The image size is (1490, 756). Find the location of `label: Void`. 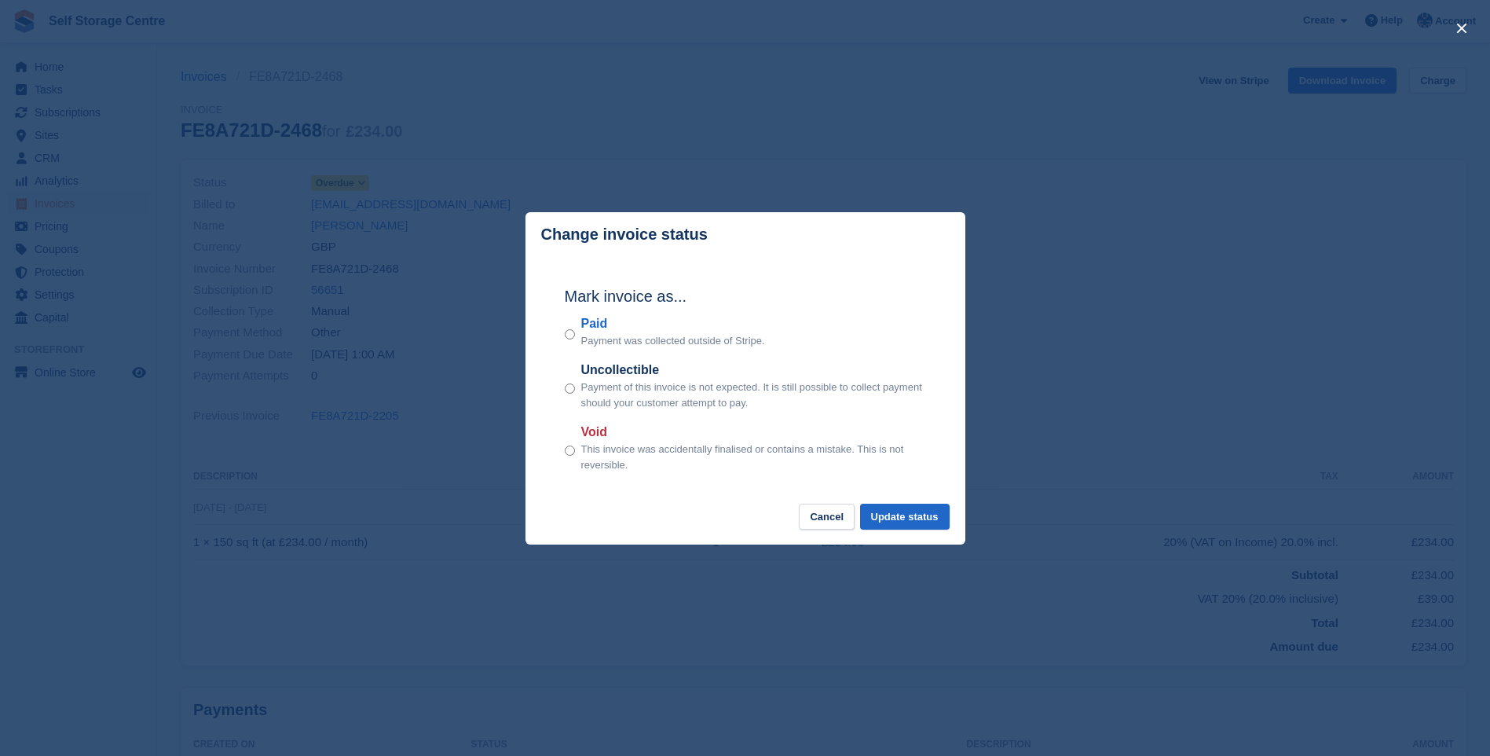

label: Void is located at coordinates (753, 432).